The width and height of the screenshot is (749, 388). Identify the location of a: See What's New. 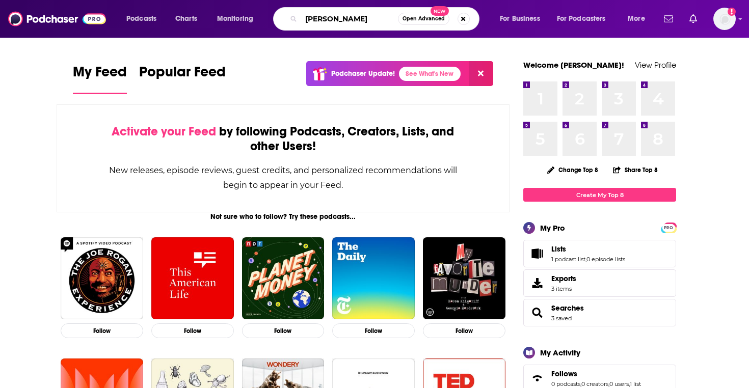
(430, 74).